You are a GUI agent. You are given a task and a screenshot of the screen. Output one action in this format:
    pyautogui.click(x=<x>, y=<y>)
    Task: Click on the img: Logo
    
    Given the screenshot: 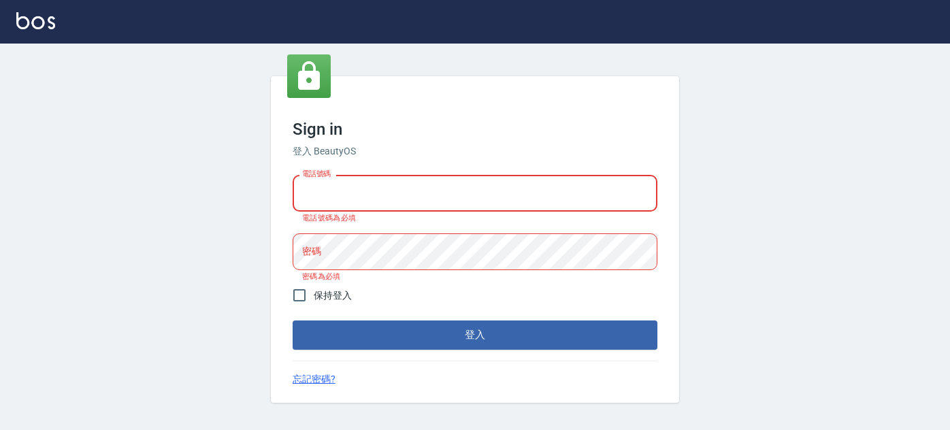 What is the action you would take?
    pyautogui.click(x=35, y=20)
    